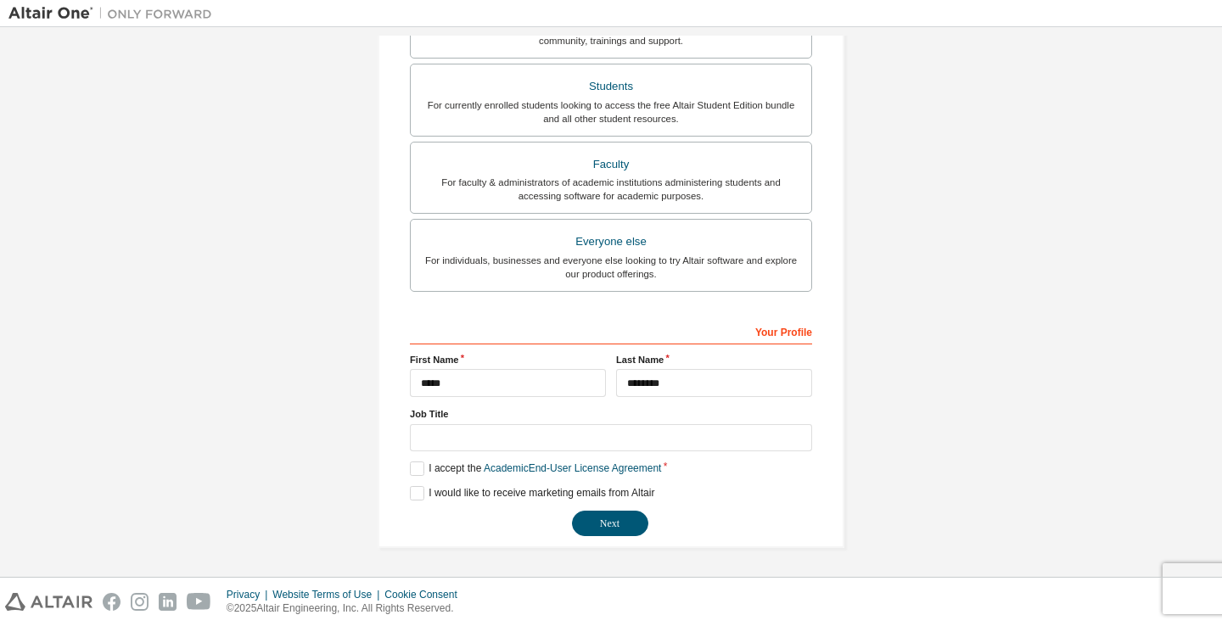 The height and width of the screenshot is (626, 1222). Describe the element at coordinates (611, 267) in the screenshot. I see `div: For individuals, businesses and everyone else looking to try Altair software and explore our prod...` at that location.